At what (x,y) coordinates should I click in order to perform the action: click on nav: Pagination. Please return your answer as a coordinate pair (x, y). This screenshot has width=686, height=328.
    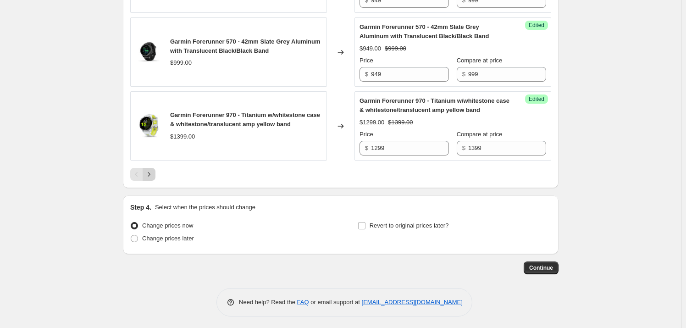
    Looking at the image, I should click on (143, 174).